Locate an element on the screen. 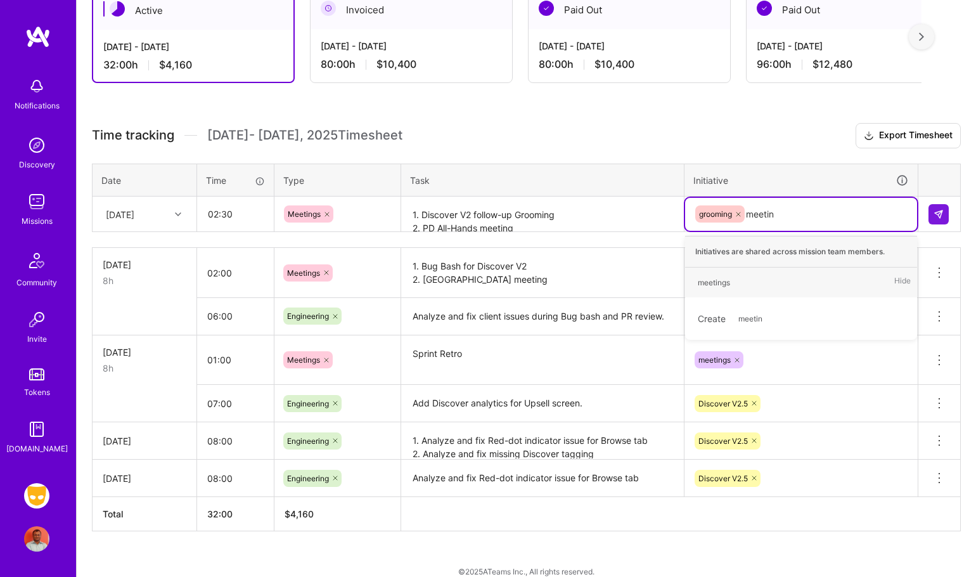 This screenshot has width=976, height=577. th: Type is located at coordinates (338, 180).